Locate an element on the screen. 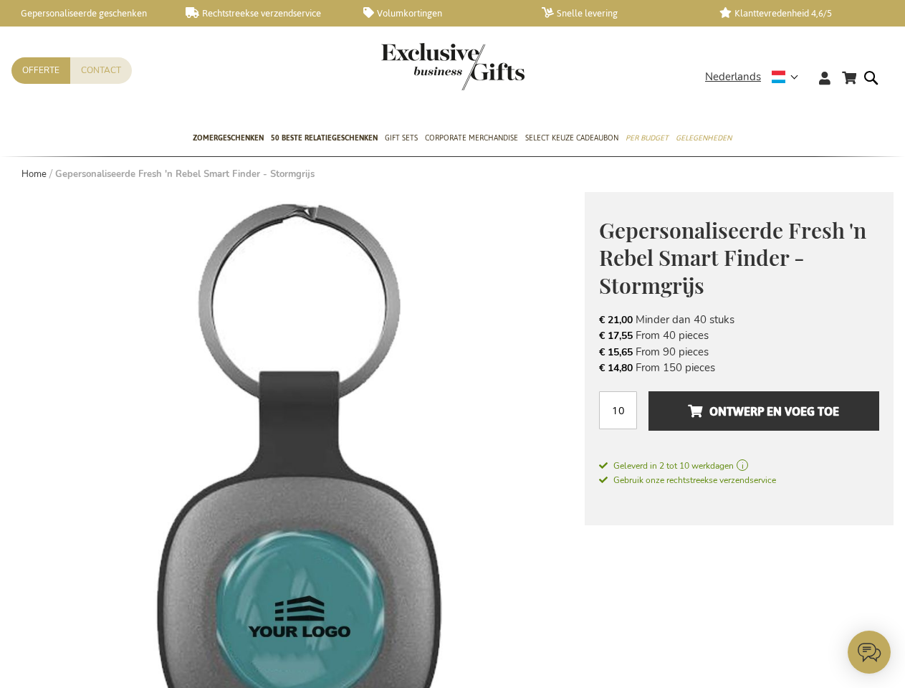  a: Contact is located at coordinates (101, 70).